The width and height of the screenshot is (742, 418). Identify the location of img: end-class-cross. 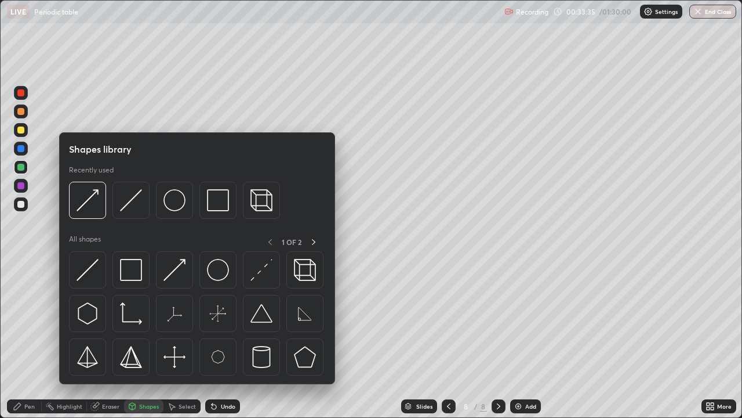
(698, 12).